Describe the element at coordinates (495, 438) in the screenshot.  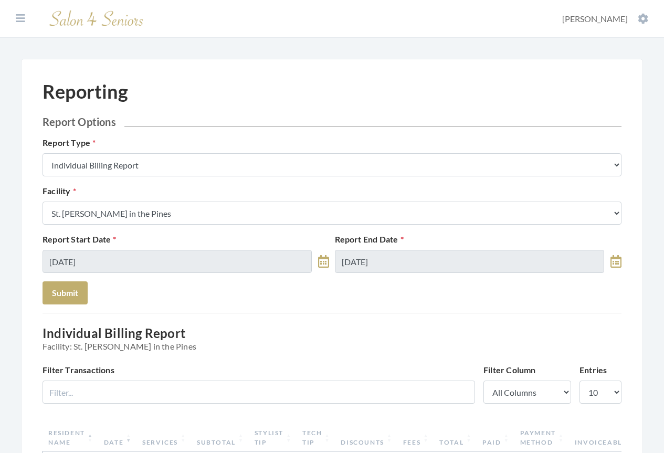
I see `th: Paid: activate to sort column ascending` at that location.